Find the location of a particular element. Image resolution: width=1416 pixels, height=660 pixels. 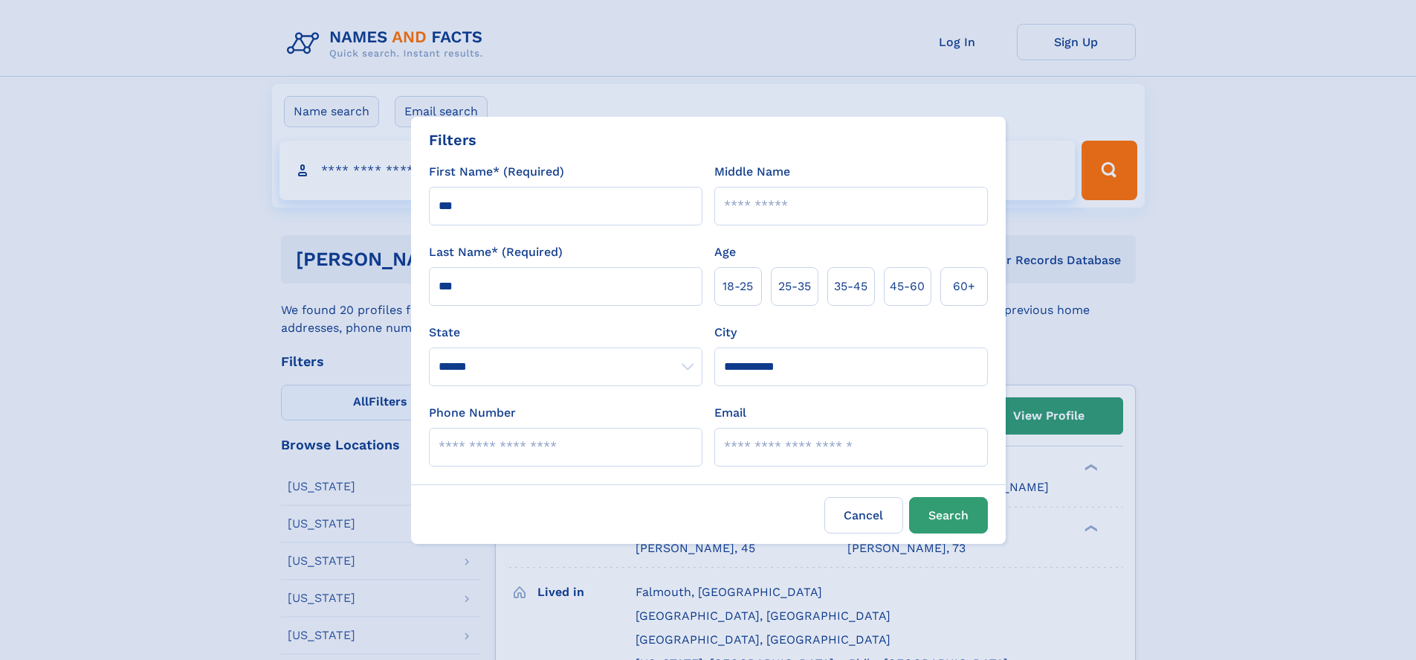

label: Cancel is located at coordinates (864, 515).